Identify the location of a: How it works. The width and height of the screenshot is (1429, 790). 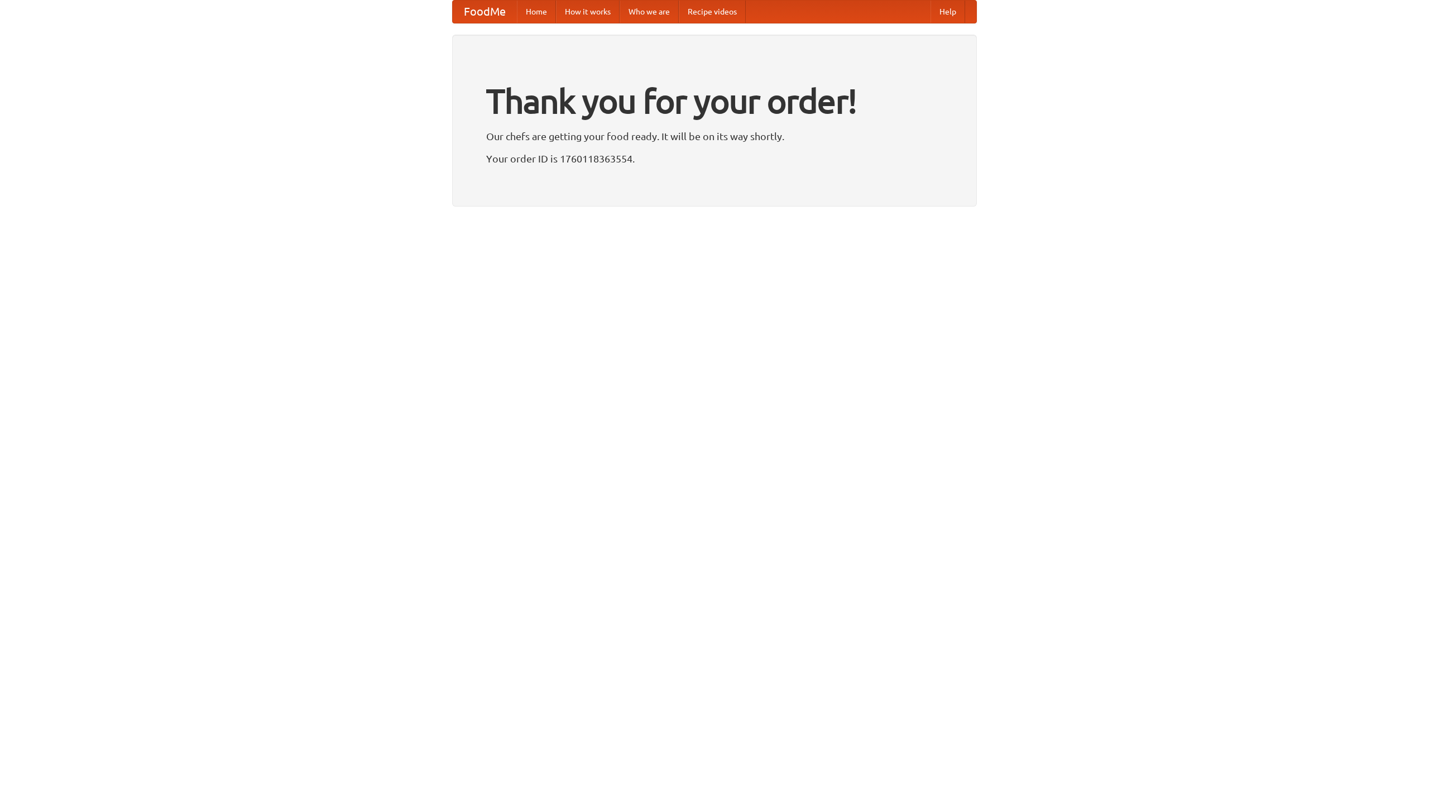
(588, 12).